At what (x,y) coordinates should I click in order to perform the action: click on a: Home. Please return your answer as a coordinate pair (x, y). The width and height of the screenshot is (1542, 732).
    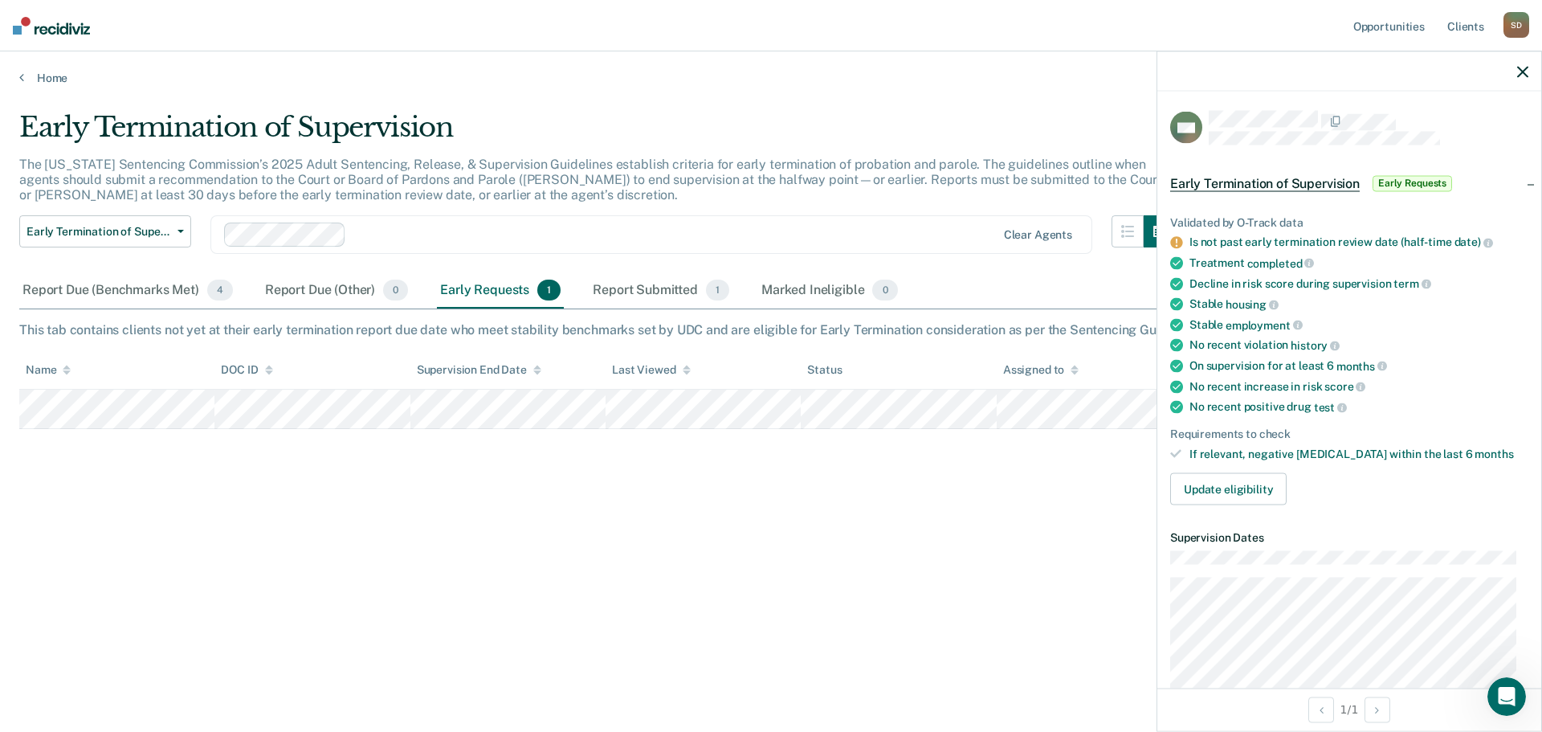
    Looking at the image, I should click on (771, 78).